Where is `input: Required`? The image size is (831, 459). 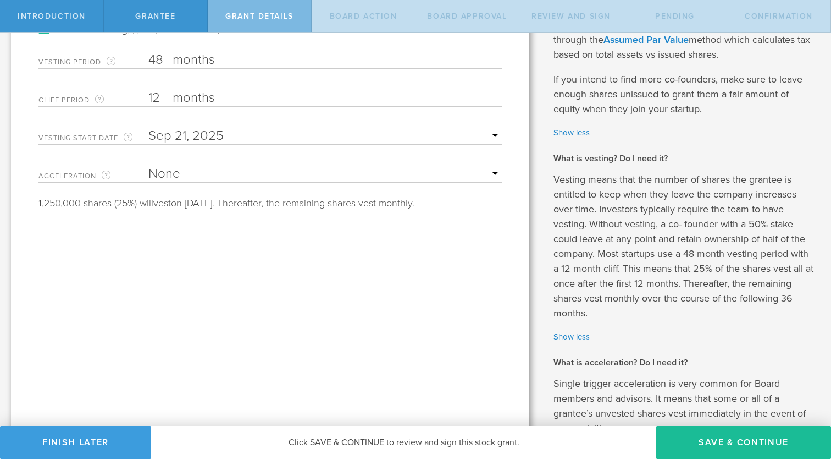
input: Required is located at coordinates (325, 136).